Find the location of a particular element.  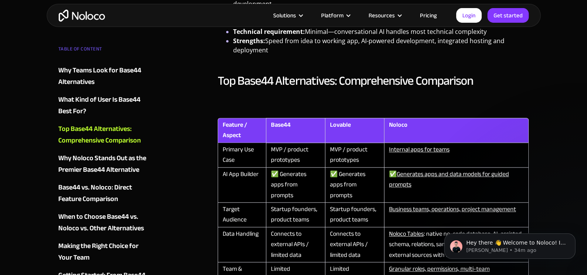

a: Get started is located at coordinates (507, 15).